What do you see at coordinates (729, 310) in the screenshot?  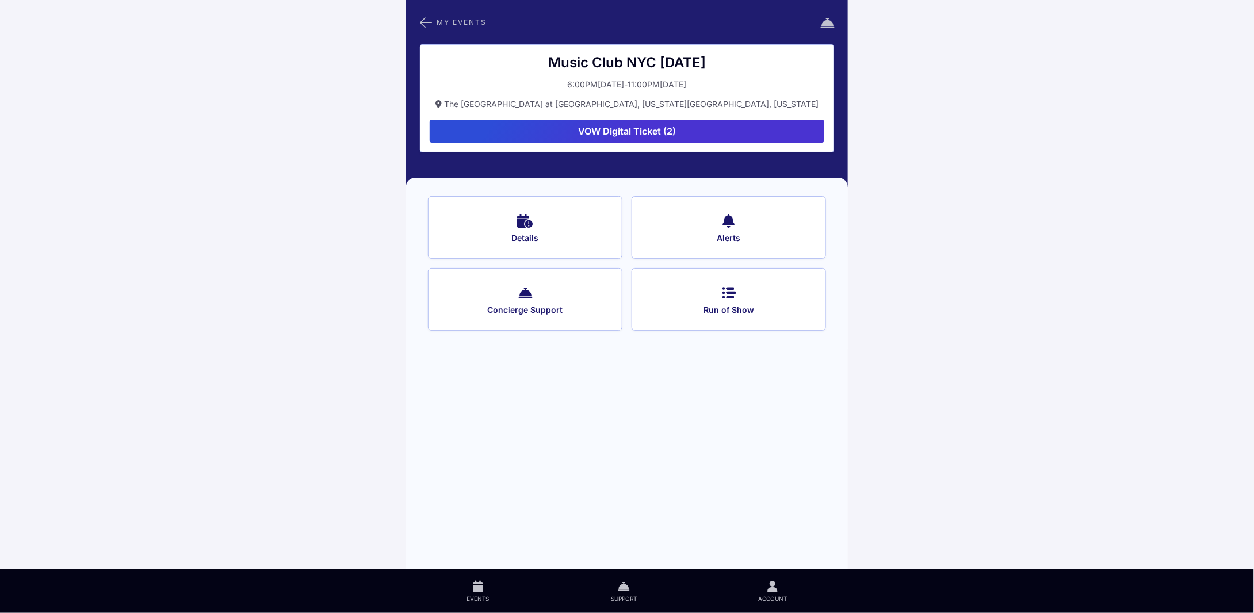 I see `span: Run of Show` at bounding box center [729, 310].